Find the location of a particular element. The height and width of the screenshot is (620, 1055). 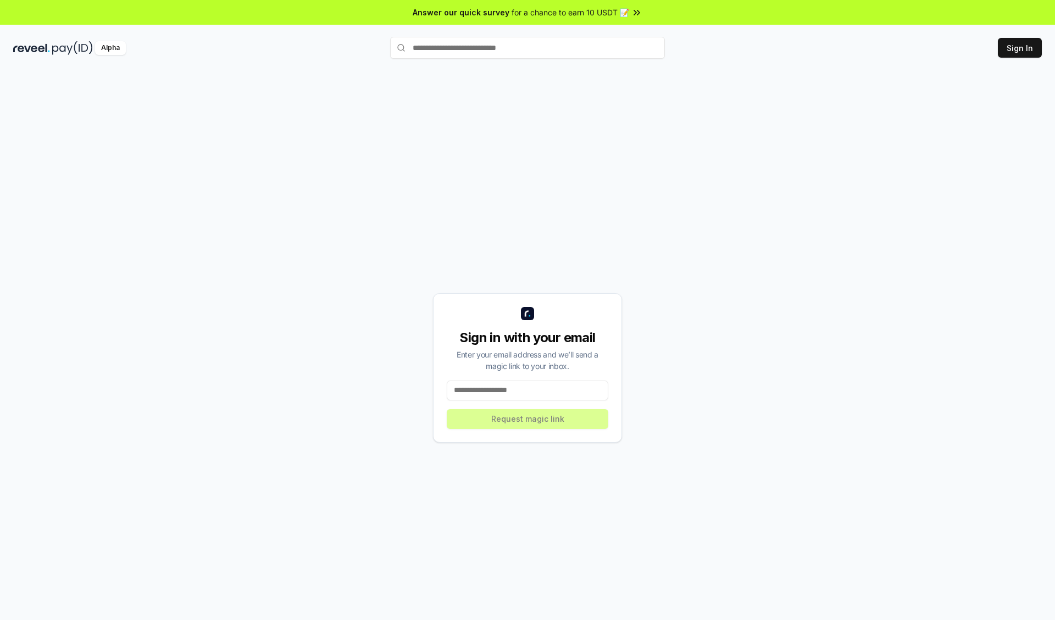

span: for a chance to earn 10 USDT 📝 is located at coordinates (570, 12).